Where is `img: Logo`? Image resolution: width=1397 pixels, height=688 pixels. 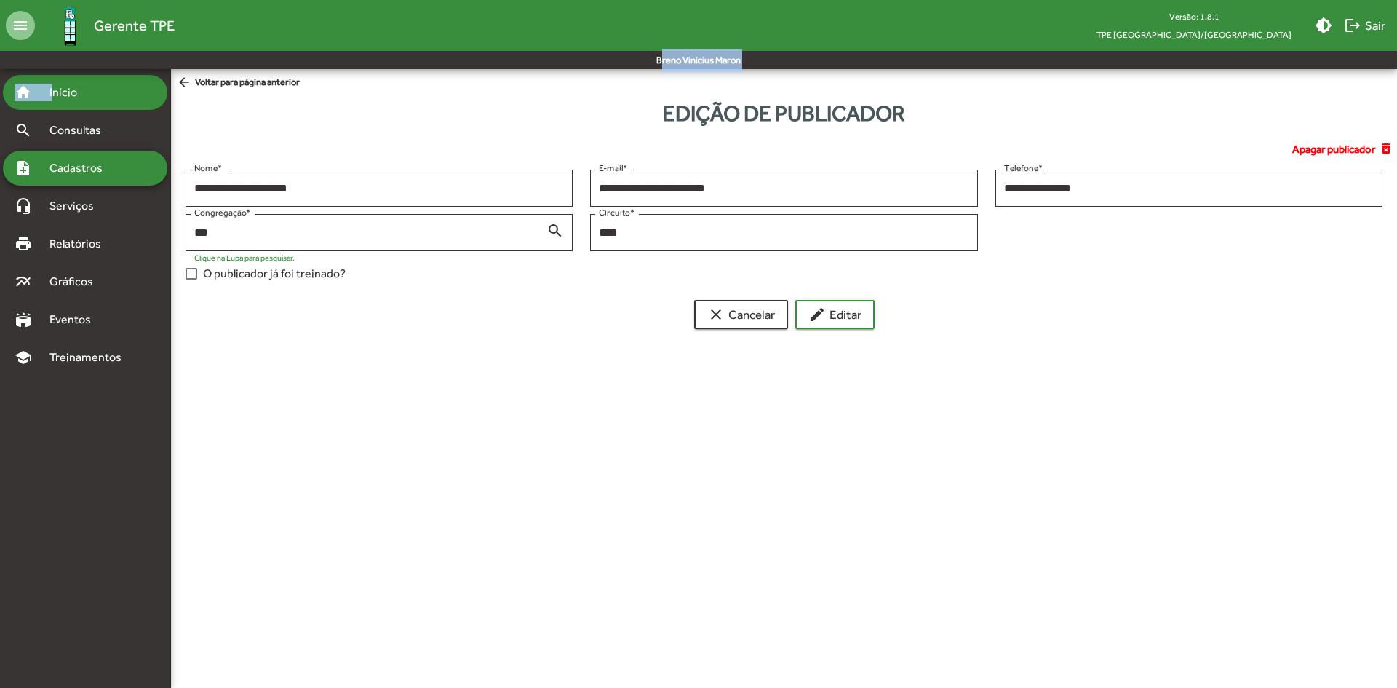 img: Logo is located at coordinates (70, 25).